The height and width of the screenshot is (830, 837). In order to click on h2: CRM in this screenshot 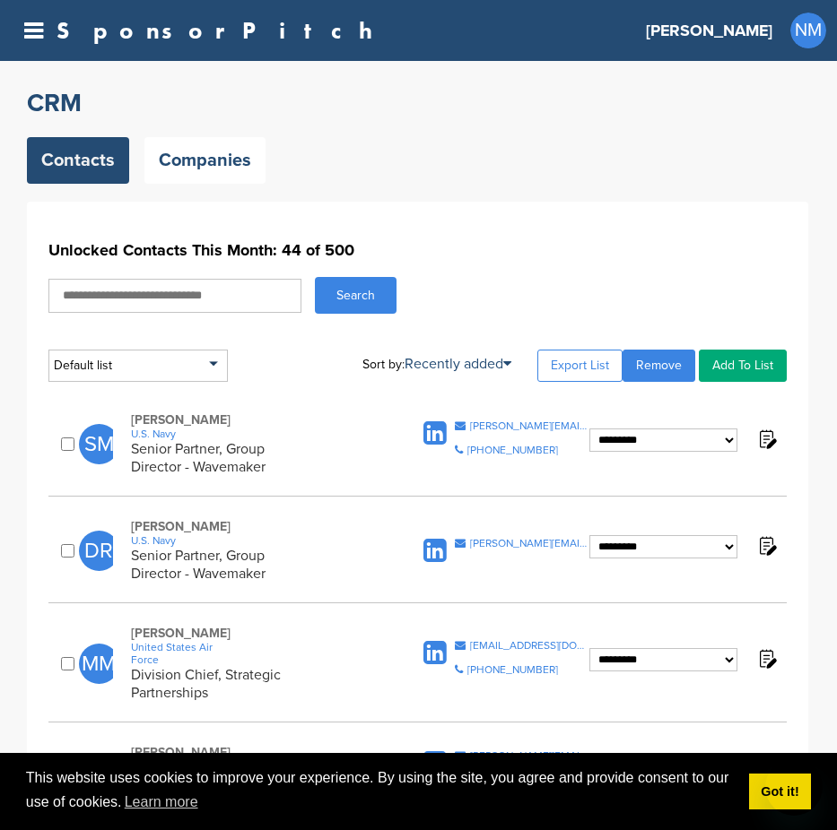, I will do `click(417, 103)`.